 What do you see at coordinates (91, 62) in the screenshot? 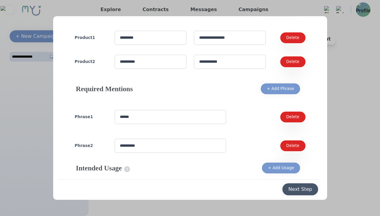
I see `h4: Product 2` at bounding box center [91, 62].